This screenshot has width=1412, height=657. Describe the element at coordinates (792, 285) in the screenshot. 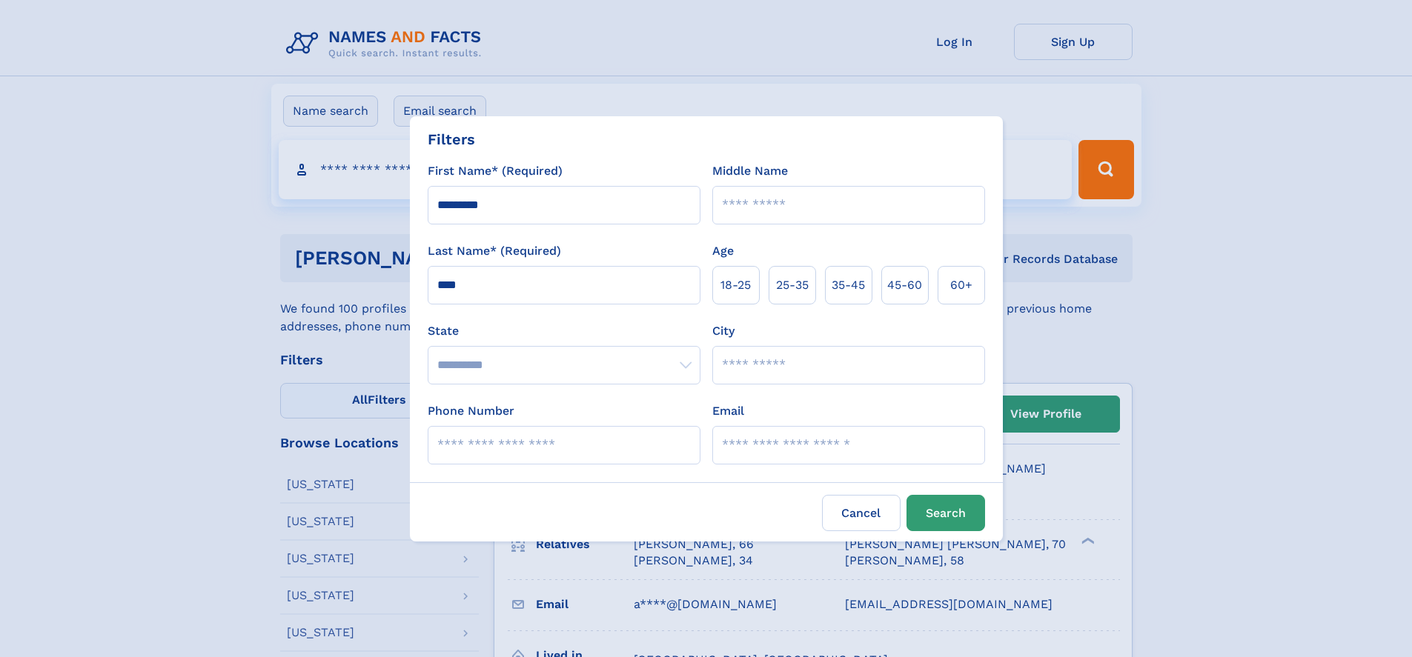

I see `span: 25‑35` at that location.